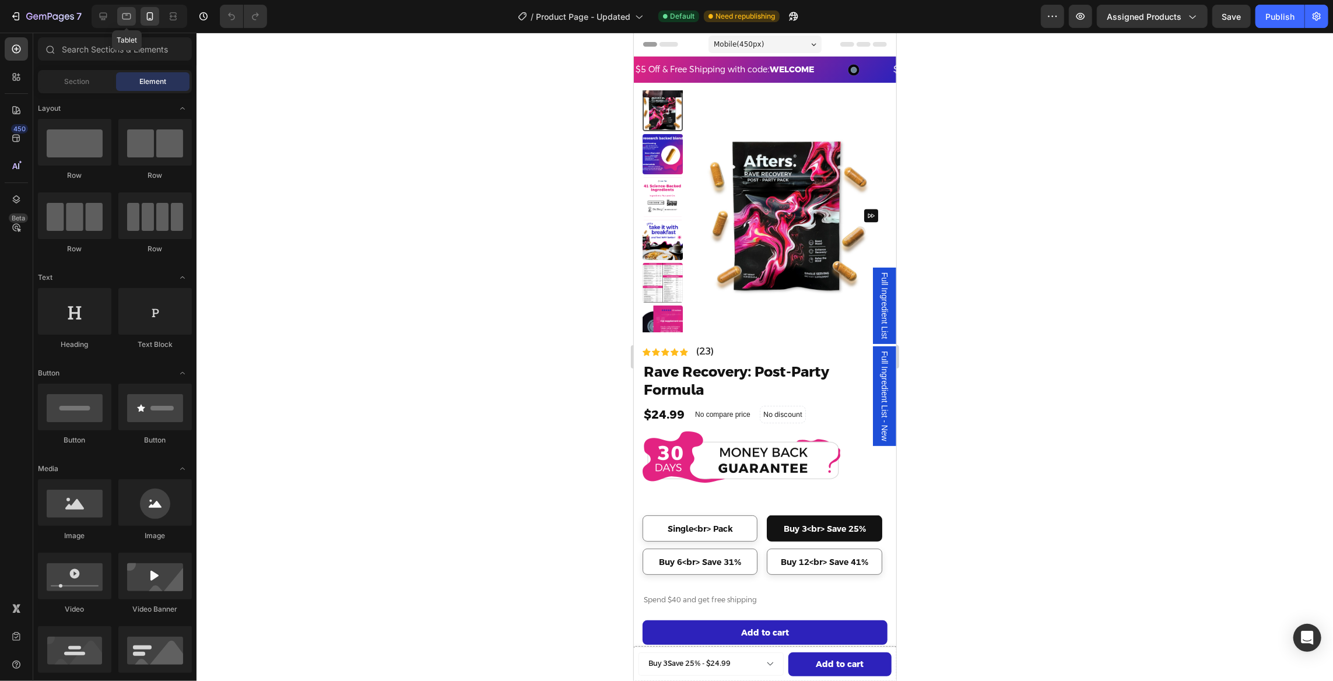 This screenshot has height=681, width=1333. I want to click on button: 7, so click(45, 16).